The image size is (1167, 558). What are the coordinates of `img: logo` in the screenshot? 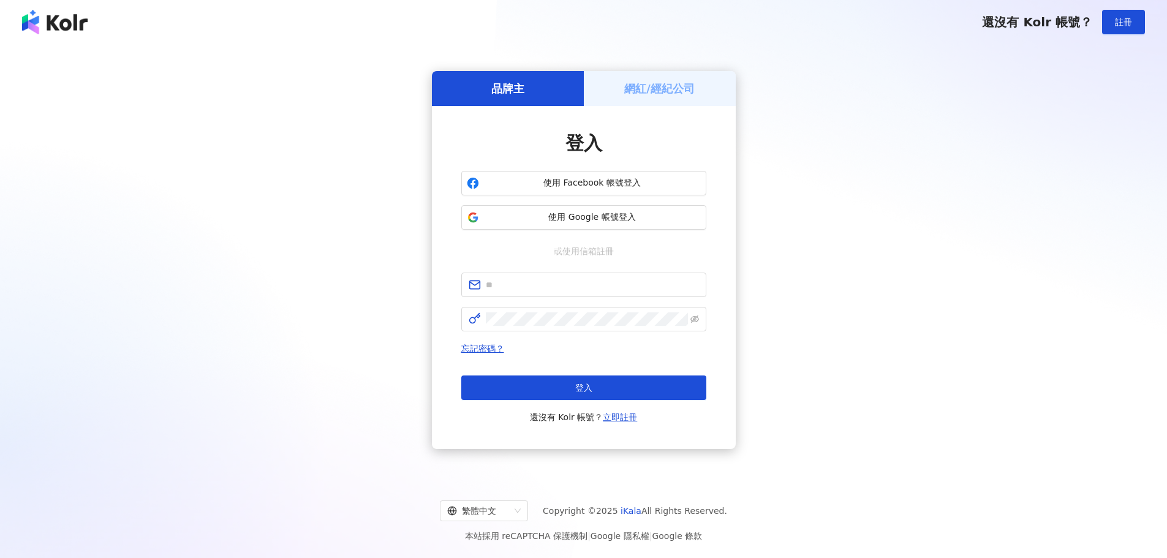 It's located at (55, 22).